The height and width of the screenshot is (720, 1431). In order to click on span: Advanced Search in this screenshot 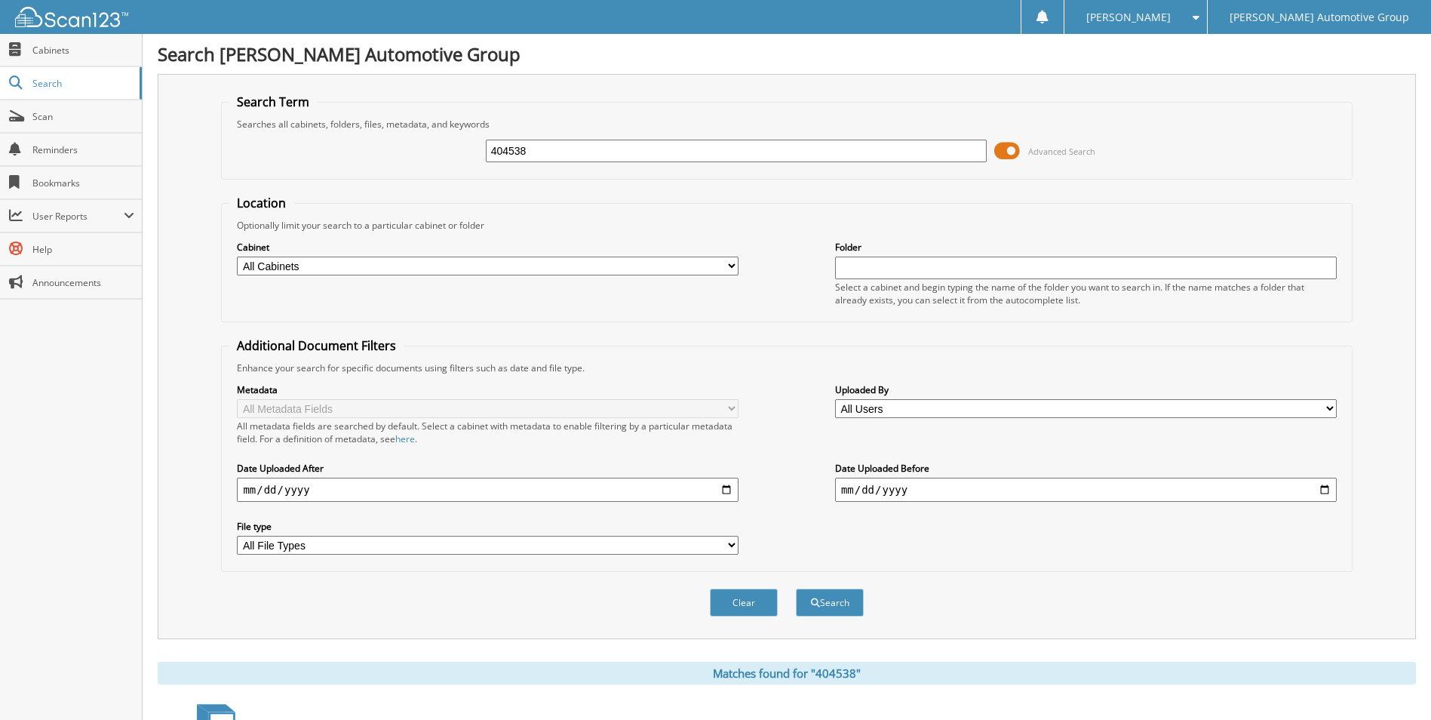, I will do `click(1061, 151)`.